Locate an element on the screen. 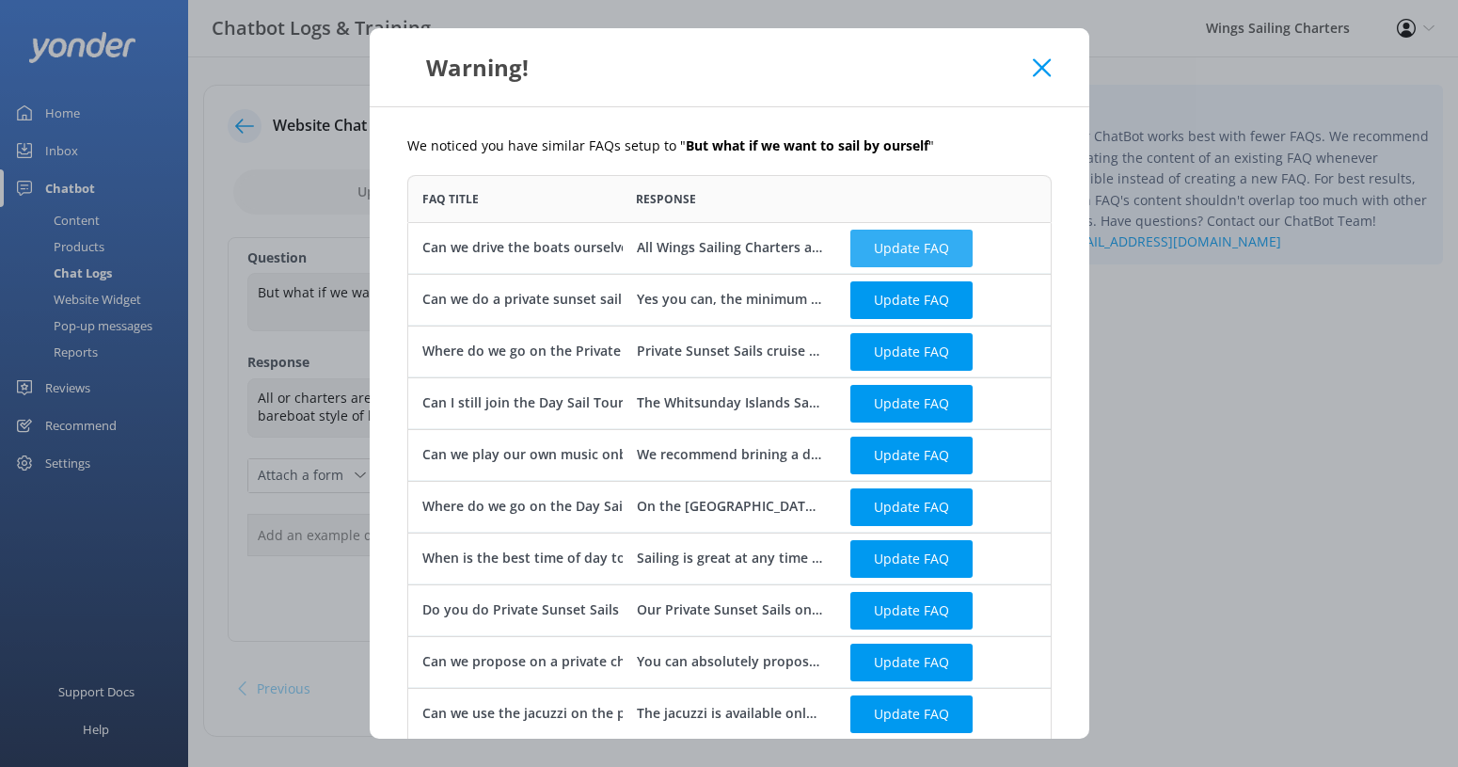 This screenshot has height=767, width=1458. div: The jacuzzi is available only on the Premium 4 hour Sail on the Bay charter. It’s filled with oce... is located at coordinates (729, 714).